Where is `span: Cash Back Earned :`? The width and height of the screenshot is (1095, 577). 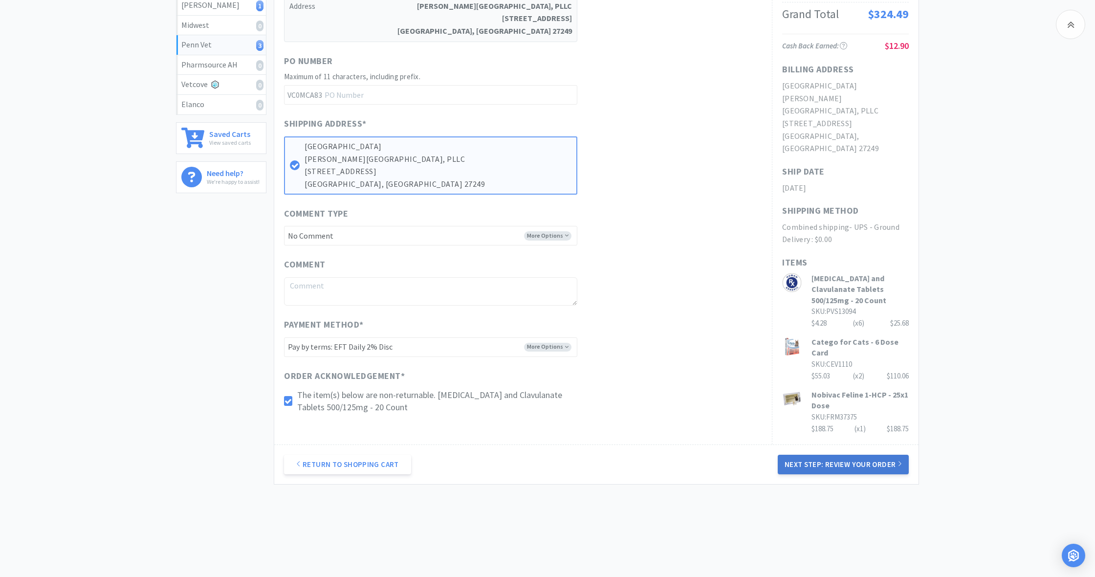 span: Cash Back Earned : is located at coordinates (814, 45).